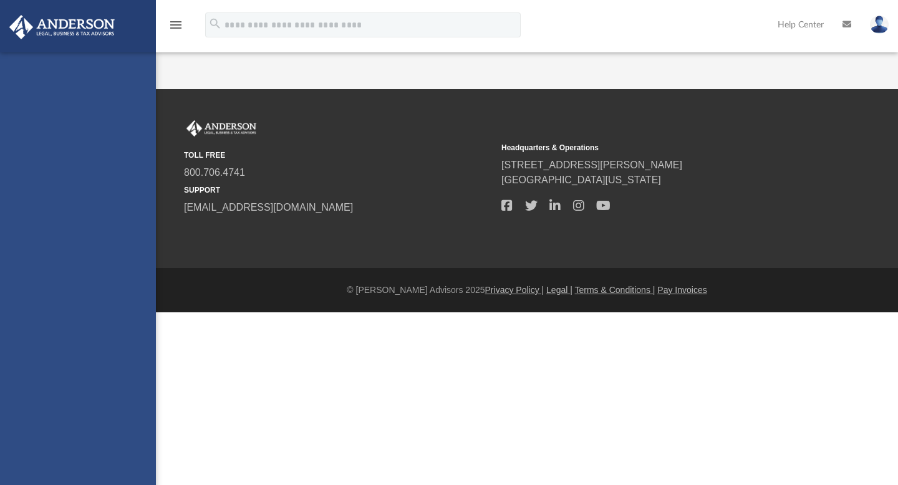 The width and height of the screenshot is (898, 485). What do you see at coordinates (879, 24) in the screenshot?
I see `img: User Pic` at bounding box center [879, 24].